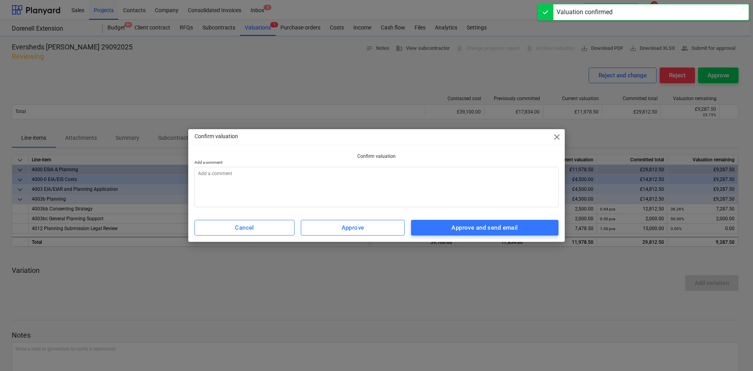  I want to click on div: Valuation confirmed, so click(585, 12).